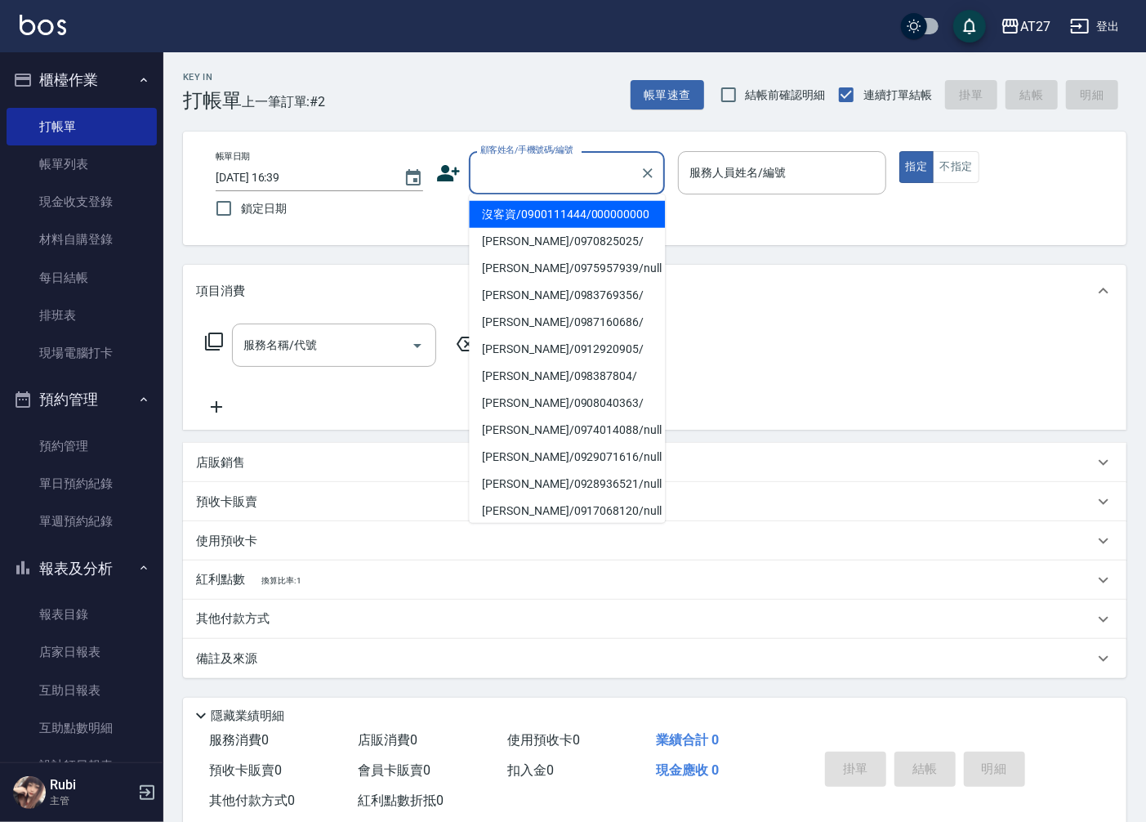 This screenshot has height=822, width=1146. Describe the element at coordinates (264, 208) in the screenshot. I see `span: 鎖定日期` at that location.